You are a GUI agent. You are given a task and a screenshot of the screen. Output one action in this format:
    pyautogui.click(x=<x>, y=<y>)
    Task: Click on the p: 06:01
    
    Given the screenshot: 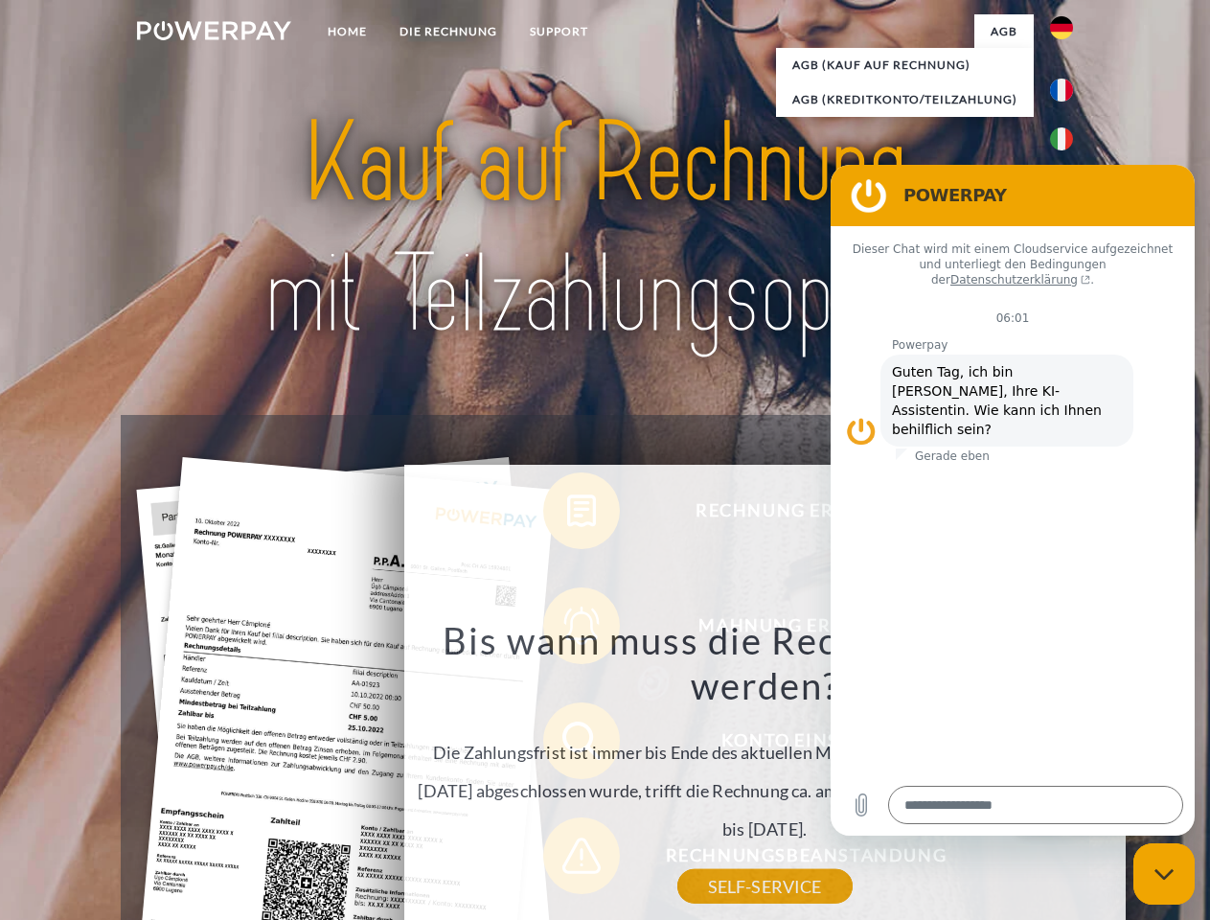 What is the action you would take?
    pyautogui.click(x=182, y=153)
    